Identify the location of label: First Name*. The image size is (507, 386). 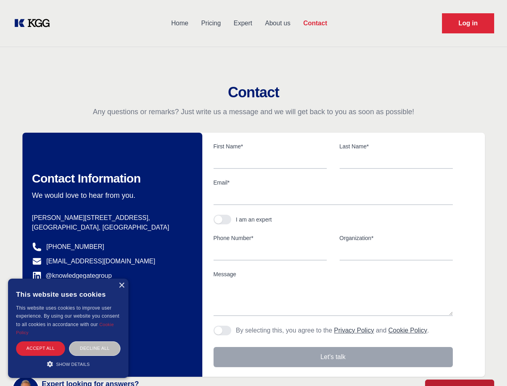
(270, 146).